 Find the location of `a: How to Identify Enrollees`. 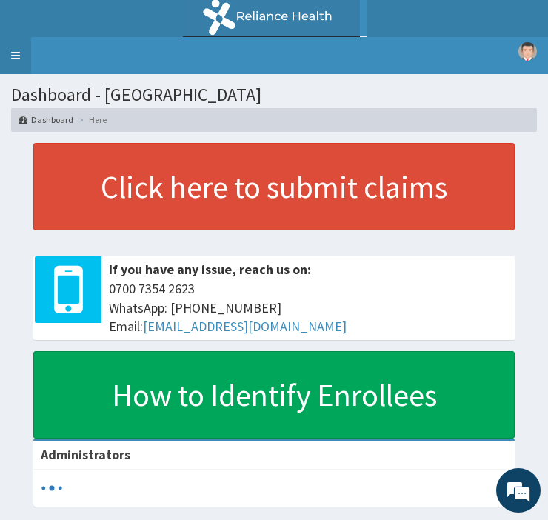

a: How to Identify Enrollees is located at coordinates (274, 395).